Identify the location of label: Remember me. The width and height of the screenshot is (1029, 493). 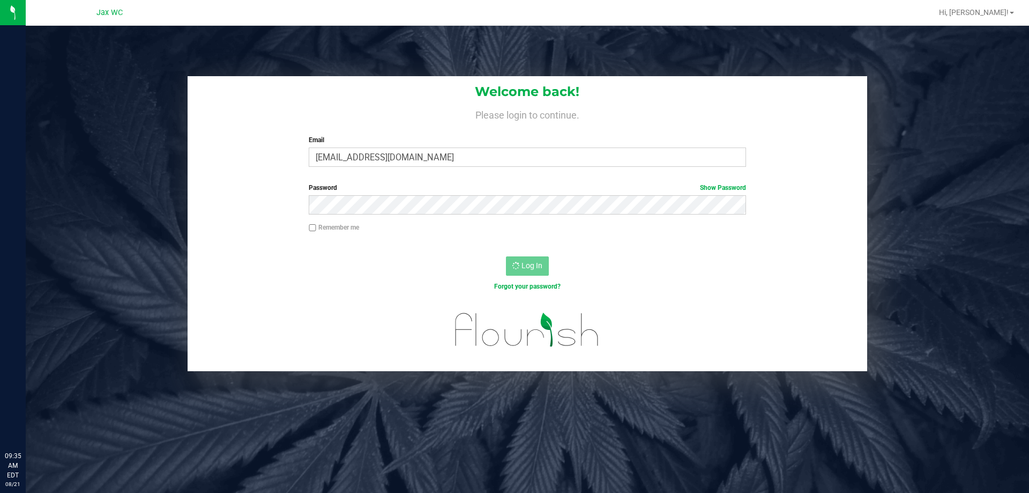
(334, 227).